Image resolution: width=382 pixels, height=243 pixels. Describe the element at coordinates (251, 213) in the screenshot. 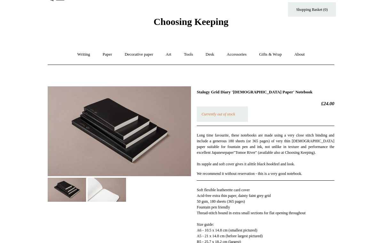

I see `span: Thread-stitch bound in extra small sections for flat opening throughout` at that location.